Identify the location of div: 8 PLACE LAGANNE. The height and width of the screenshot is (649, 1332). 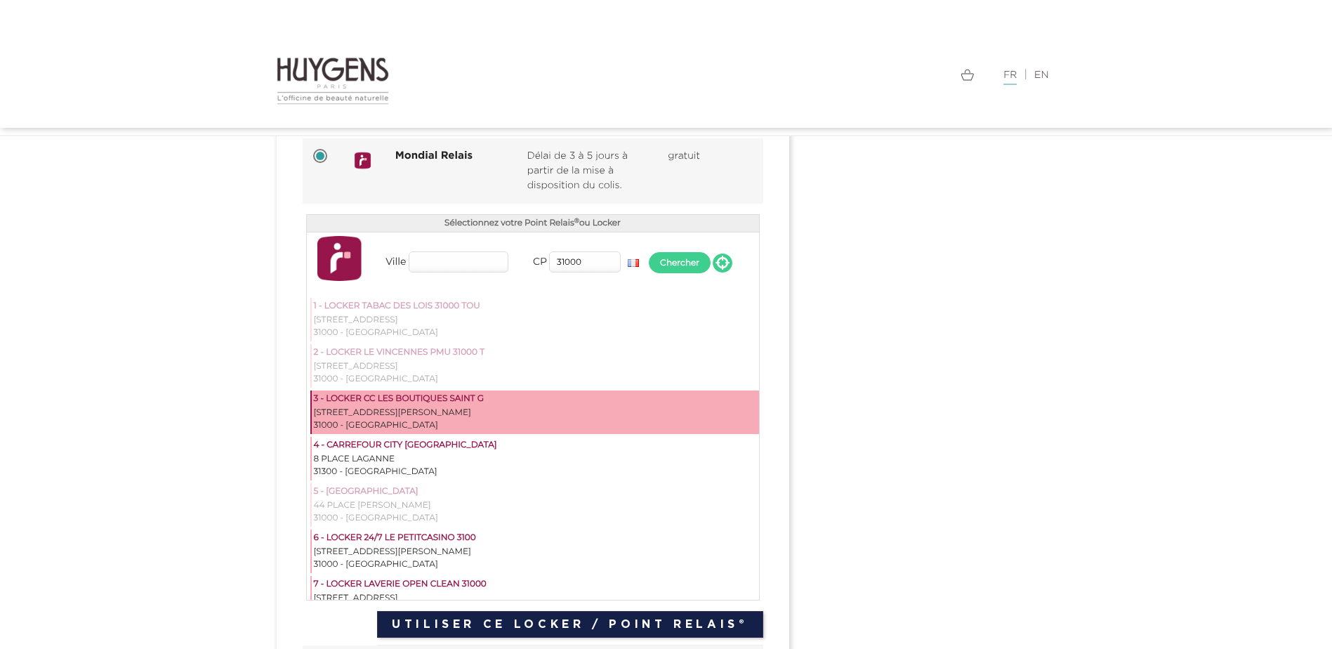
(535, 459).